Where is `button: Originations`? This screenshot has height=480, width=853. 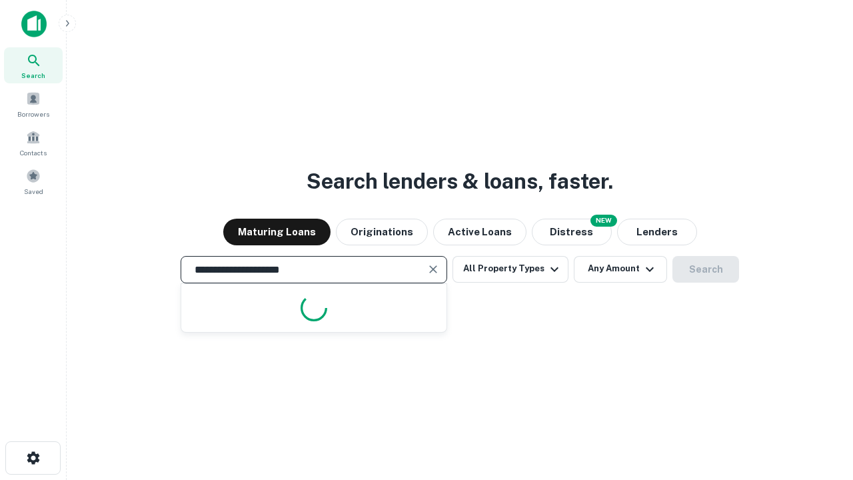 button: Originations is located at coordinates (382, 232).